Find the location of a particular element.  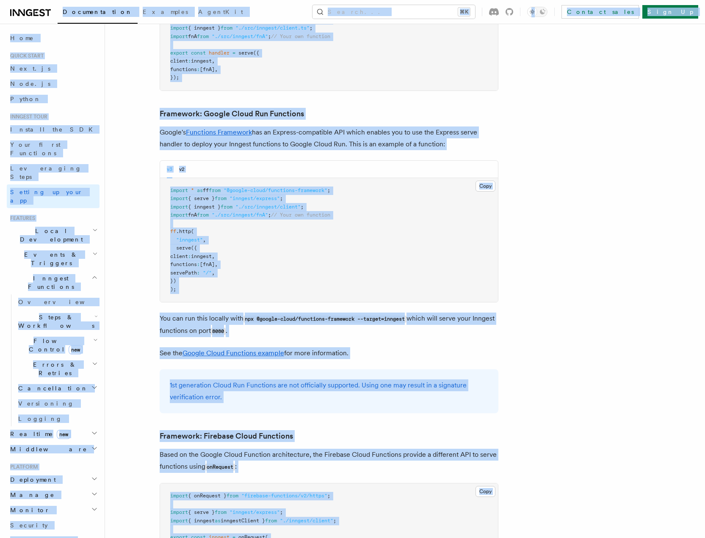

a: Contact sales is located at coordinates (600, 12).